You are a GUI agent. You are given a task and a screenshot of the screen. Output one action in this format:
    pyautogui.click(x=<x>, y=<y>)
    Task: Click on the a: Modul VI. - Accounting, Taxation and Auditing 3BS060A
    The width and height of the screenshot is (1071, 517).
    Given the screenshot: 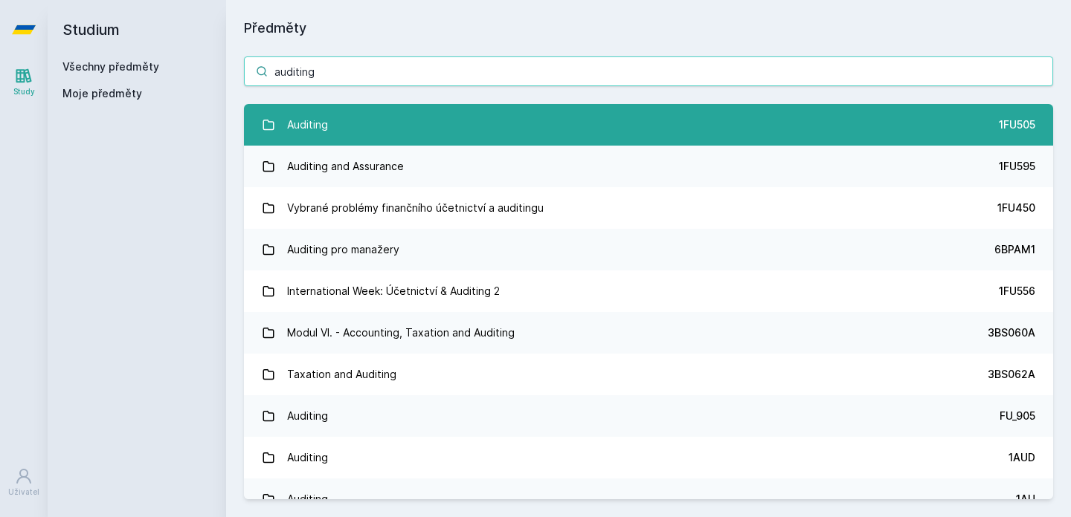 What is the action you would take?
    pyautogui.click(x=648, y=333)
    